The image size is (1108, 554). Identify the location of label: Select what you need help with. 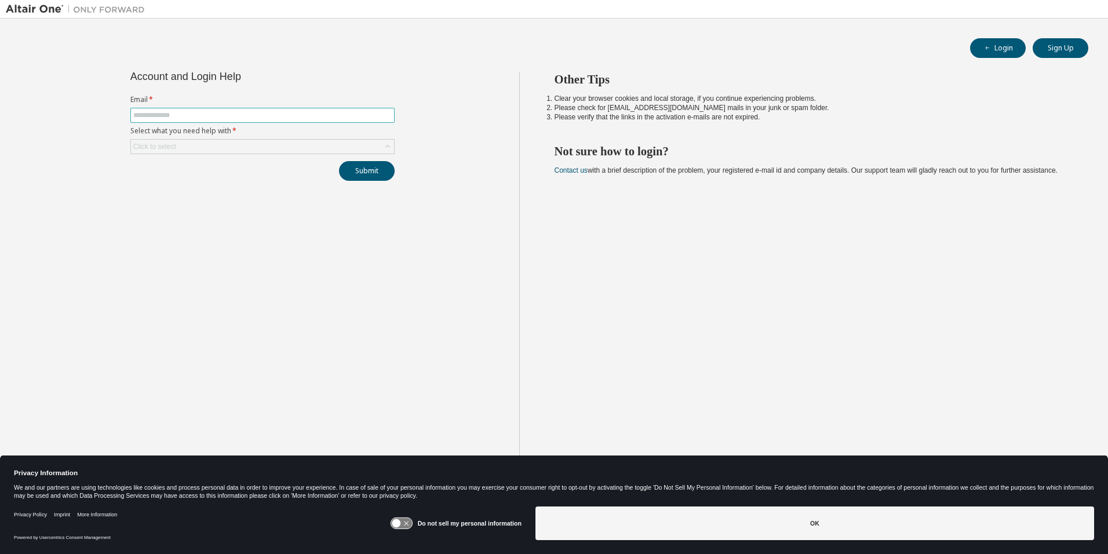
(262, 131).